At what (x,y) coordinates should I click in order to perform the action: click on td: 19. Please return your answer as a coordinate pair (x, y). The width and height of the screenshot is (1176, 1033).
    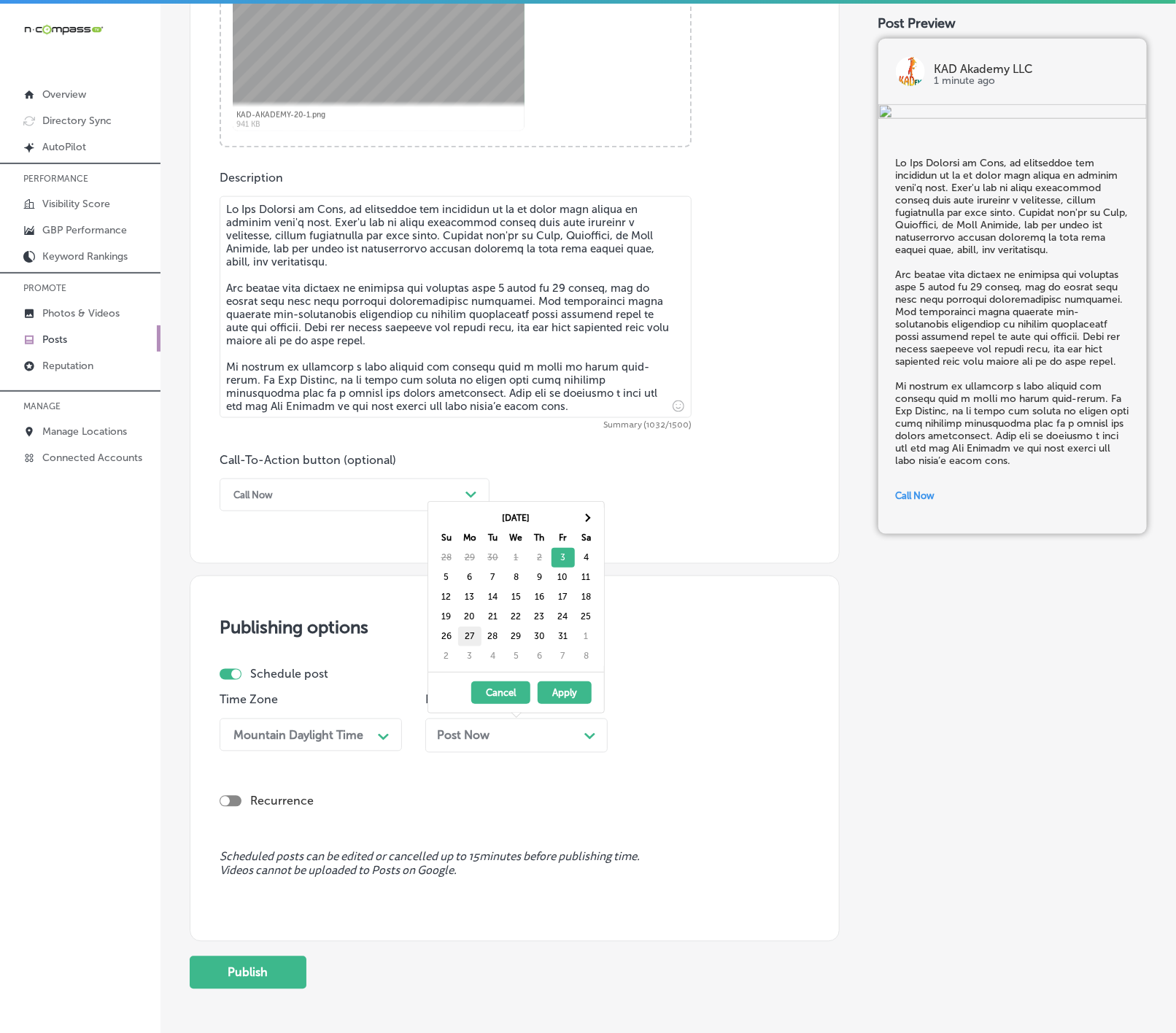
    Looking at the image, I should click on (447, 616).